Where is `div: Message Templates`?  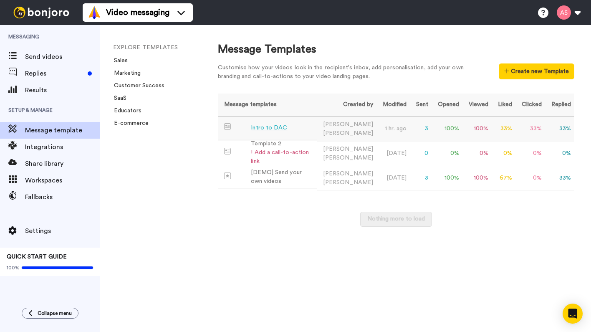
div: Message Templates is located at coordinates (396, 49).